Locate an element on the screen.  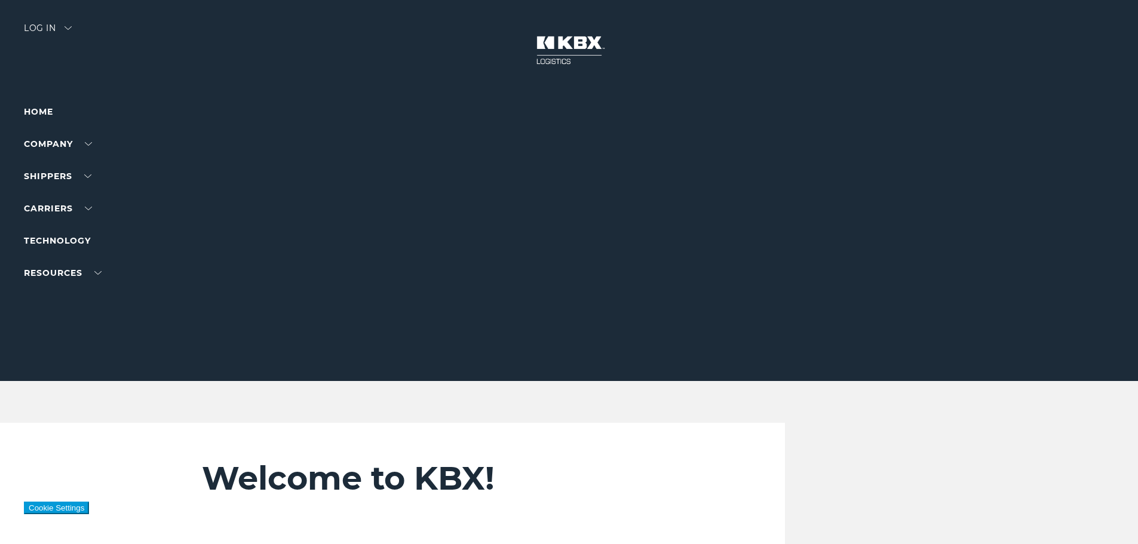
a: SHIPPERS is located at coordinates (57, 176).